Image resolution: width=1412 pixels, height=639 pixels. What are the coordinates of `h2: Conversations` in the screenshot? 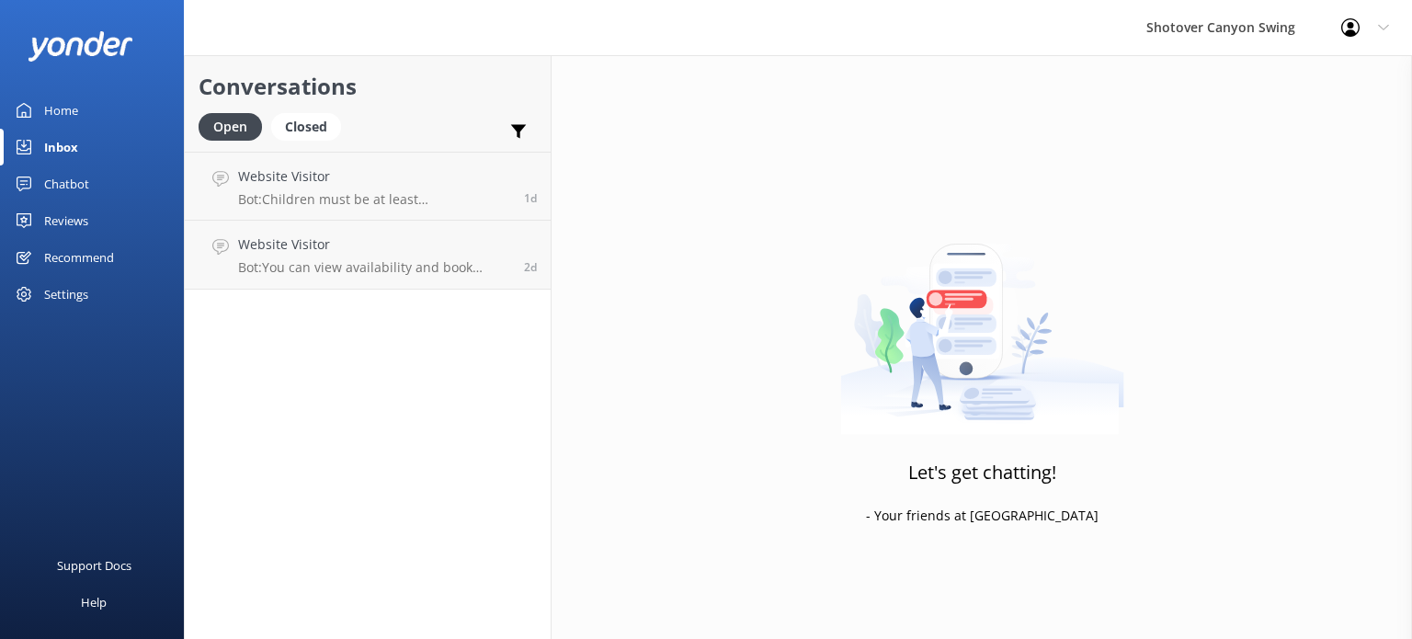 It's located at (368, 86).